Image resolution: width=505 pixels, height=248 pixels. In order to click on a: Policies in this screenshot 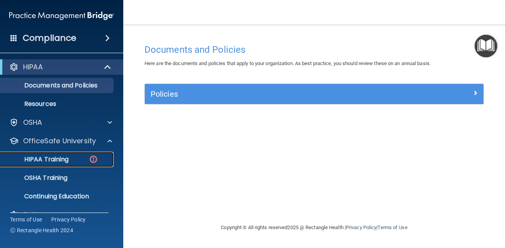, I will do `click(314, 94)`.